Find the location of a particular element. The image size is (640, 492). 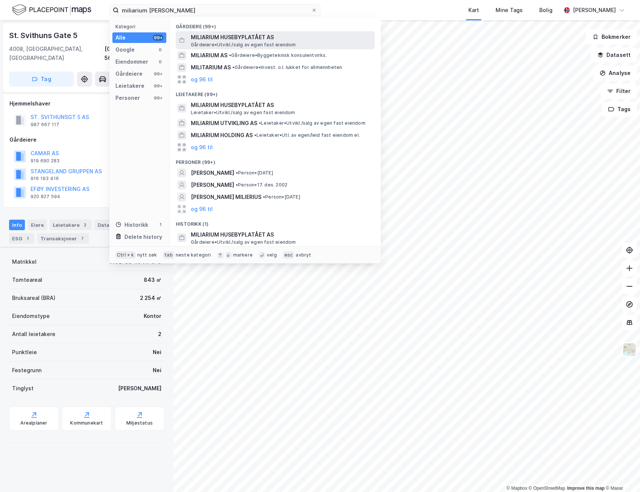

div: Google is located at coordinates (125, 50).